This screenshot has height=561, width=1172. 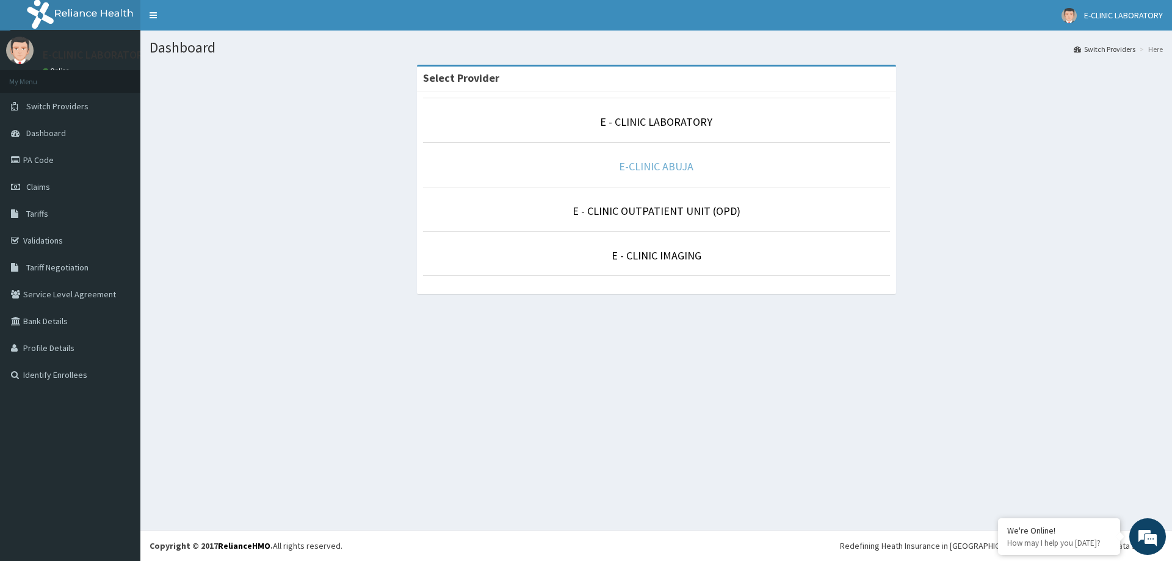 What do you see at coordinates (57, 71) in the screenshot?
I see `a: Online` at bounding box center [57, 71].